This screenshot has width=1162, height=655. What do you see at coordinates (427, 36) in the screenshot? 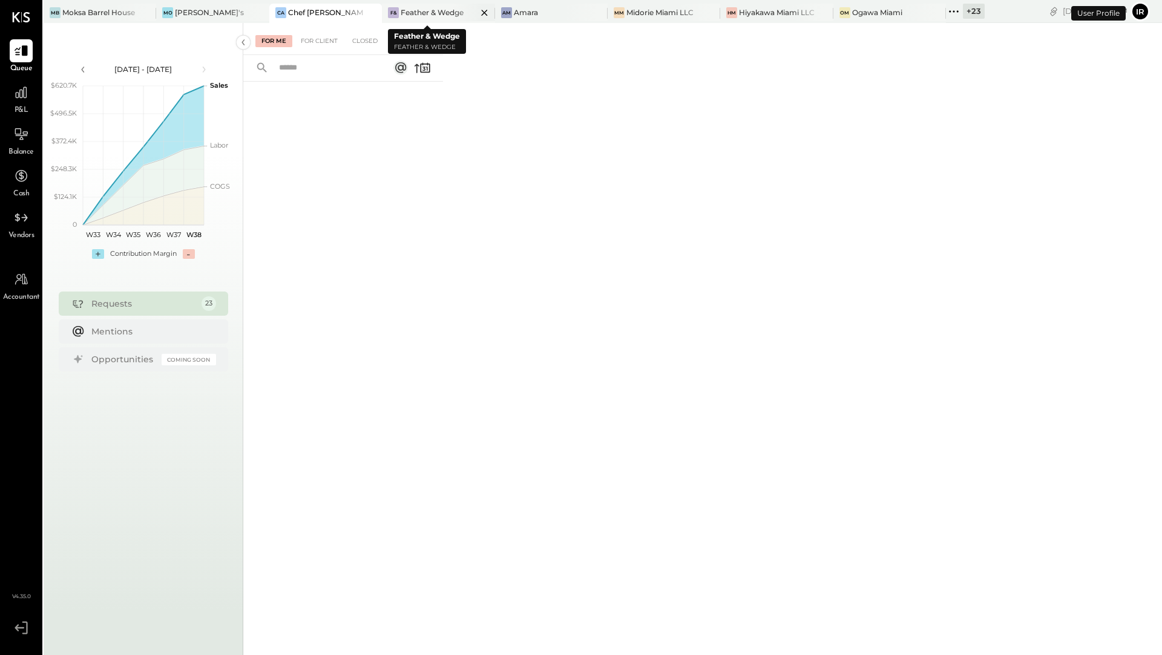
I see `b: Feather & Wedge` at bounding box center [427, 36].